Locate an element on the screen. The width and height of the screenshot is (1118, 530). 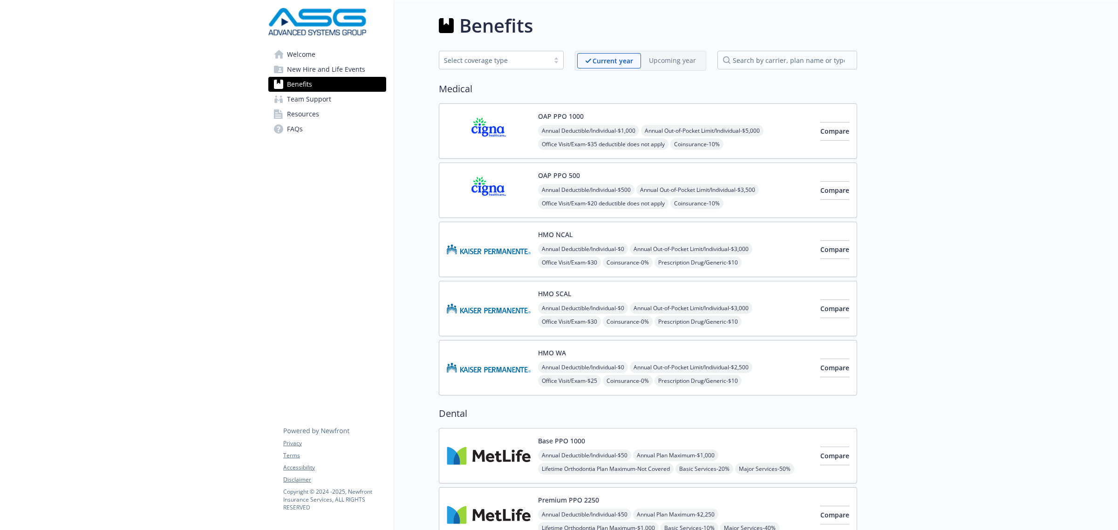
a: FAQs is located at coordinates (327, 129).